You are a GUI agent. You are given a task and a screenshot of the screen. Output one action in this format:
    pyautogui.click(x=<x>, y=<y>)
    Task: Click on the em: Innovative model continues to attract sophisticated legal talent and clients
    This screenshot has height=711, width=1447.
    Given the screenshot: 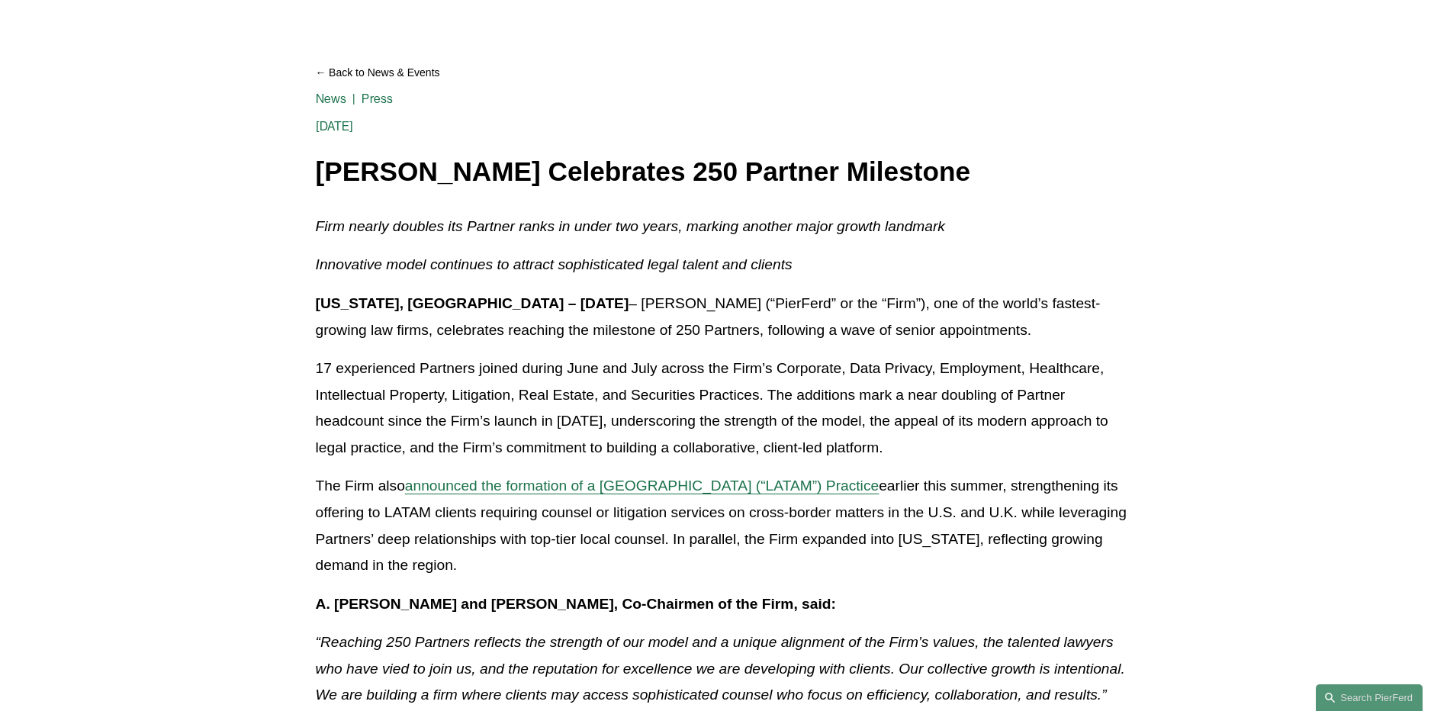 What is the action you would take?
    pyautogui.click(x=554, y=264)
    